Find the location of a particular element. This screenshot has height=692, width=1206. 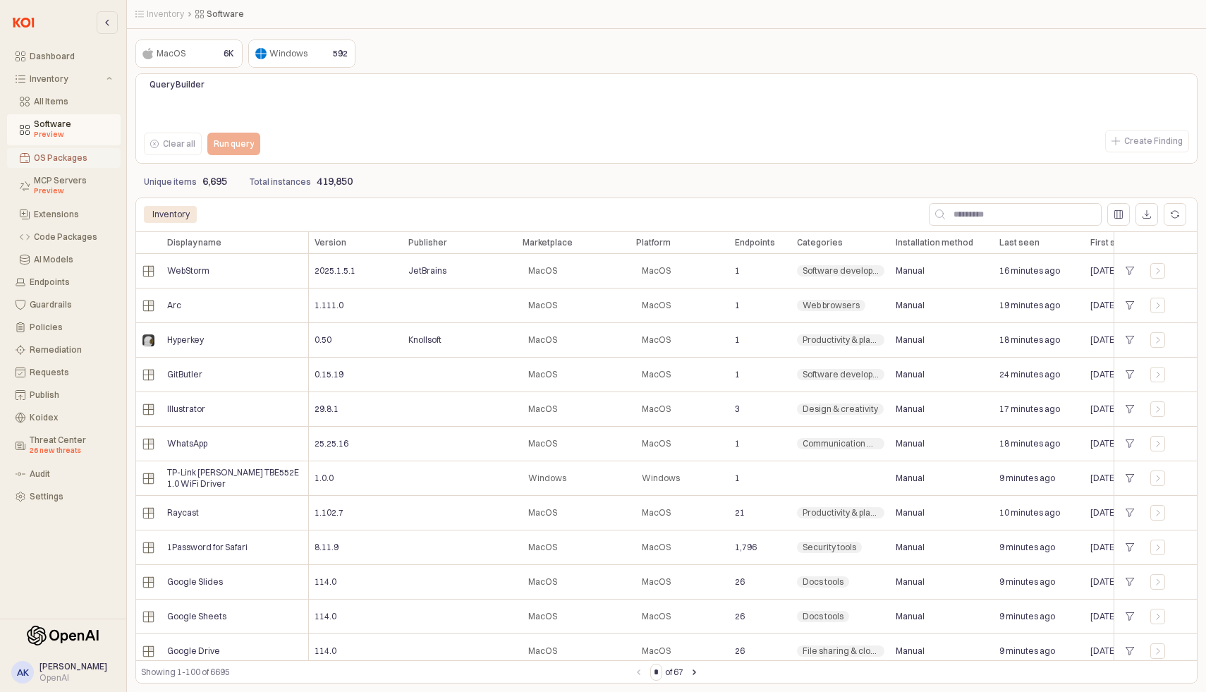

button: Dashboard is located at coordinates (63, 56).